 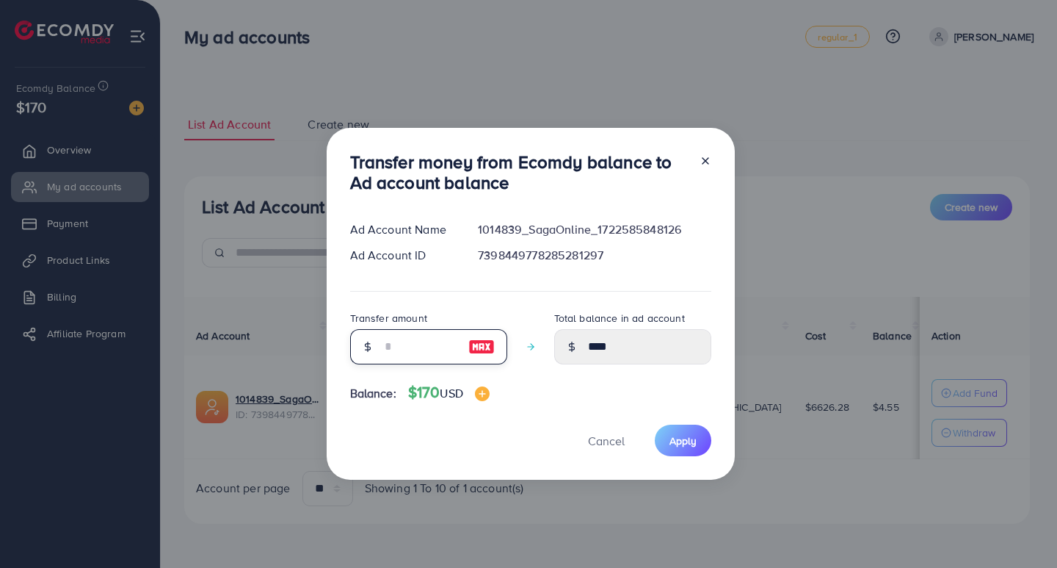 What do you see at coordinates (683, 441) in the screenshot?
I see `span: Apply` at bounding box center [683, 441].